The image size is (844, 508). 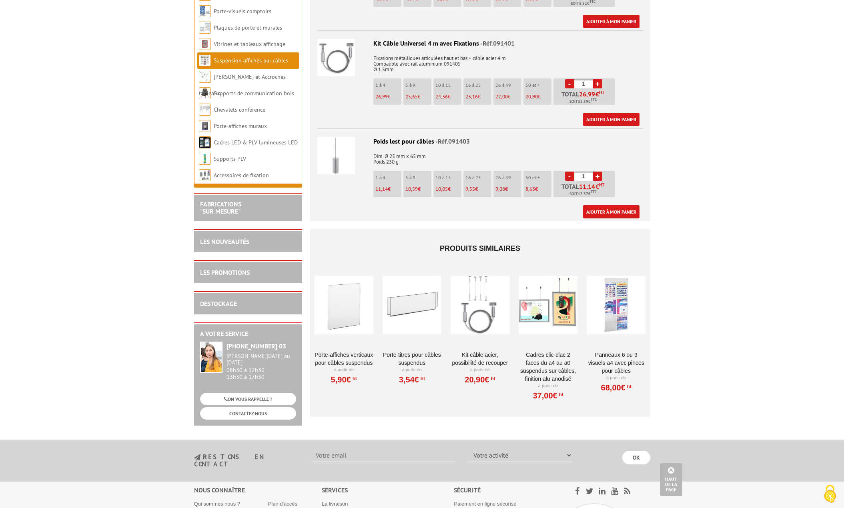 What do you see at coordinates (636, 458) in the screenshot?
I see `input: OK` at bounding box center [636, 458].